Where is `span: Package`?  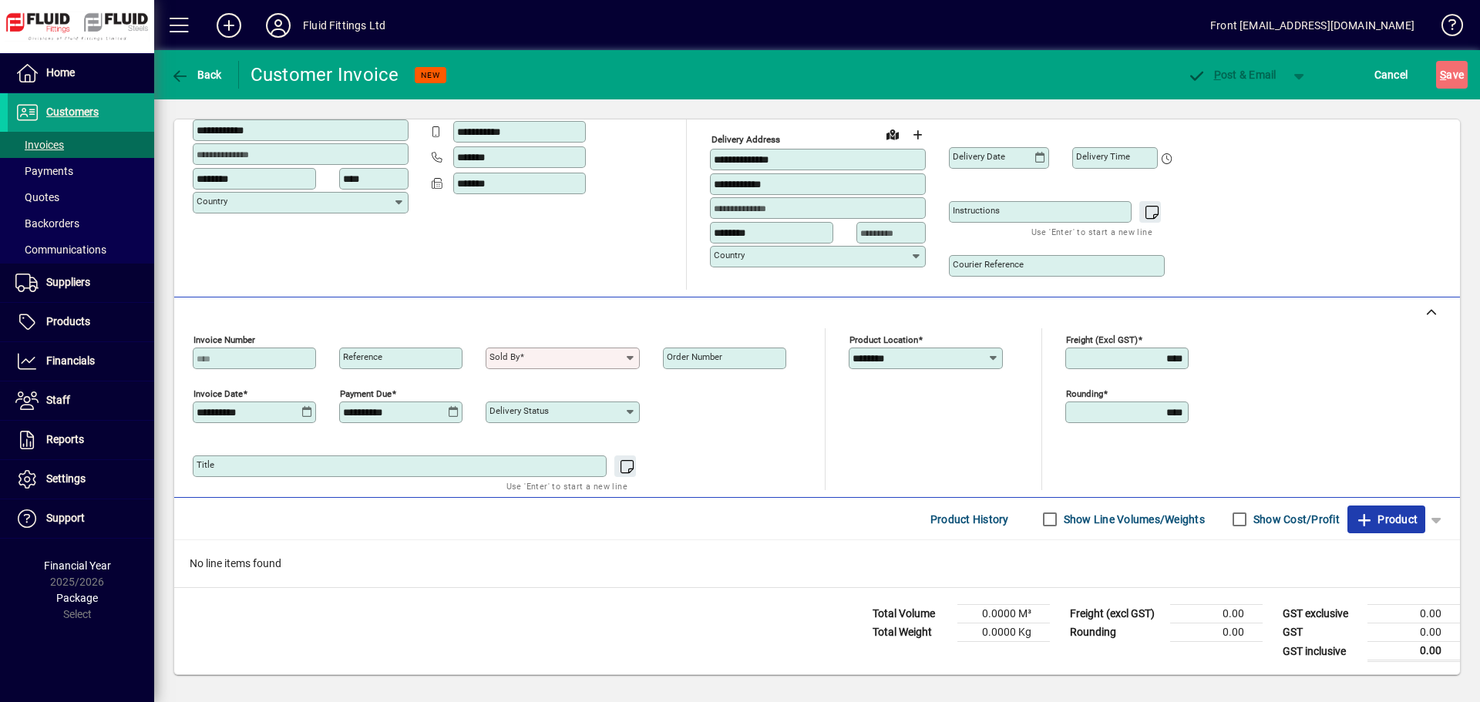 span: Package is located at coordinates (77, 598).